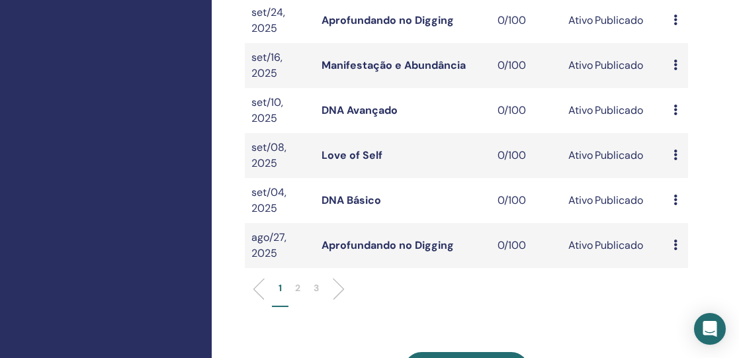 This screenshot has height=358, width=739. I want to click on p: 2, so click(298, 288).